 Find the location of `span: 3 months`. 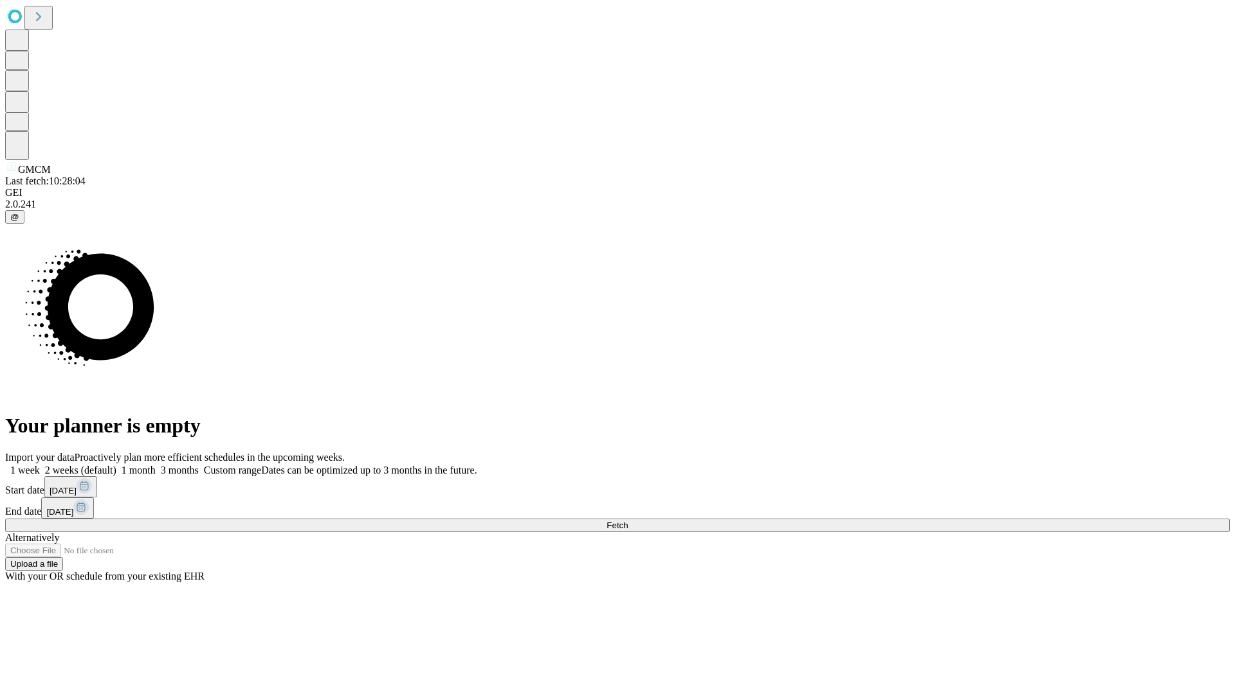

span: 3 months is located at coordinates (179, 470).